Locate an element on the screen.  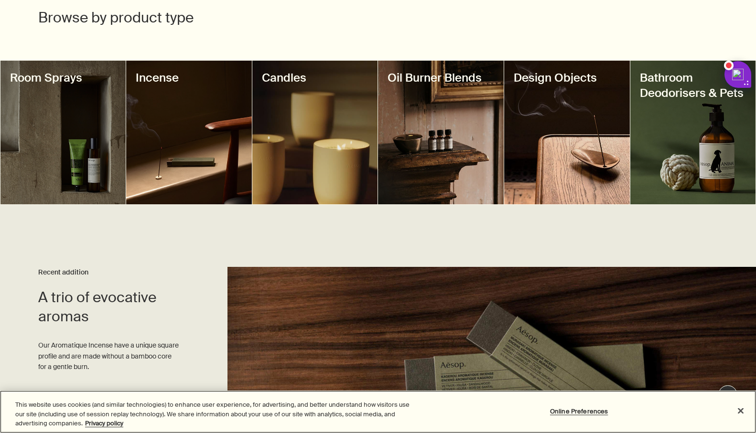
h3: Design Objects is located at coordinates (567, 78).